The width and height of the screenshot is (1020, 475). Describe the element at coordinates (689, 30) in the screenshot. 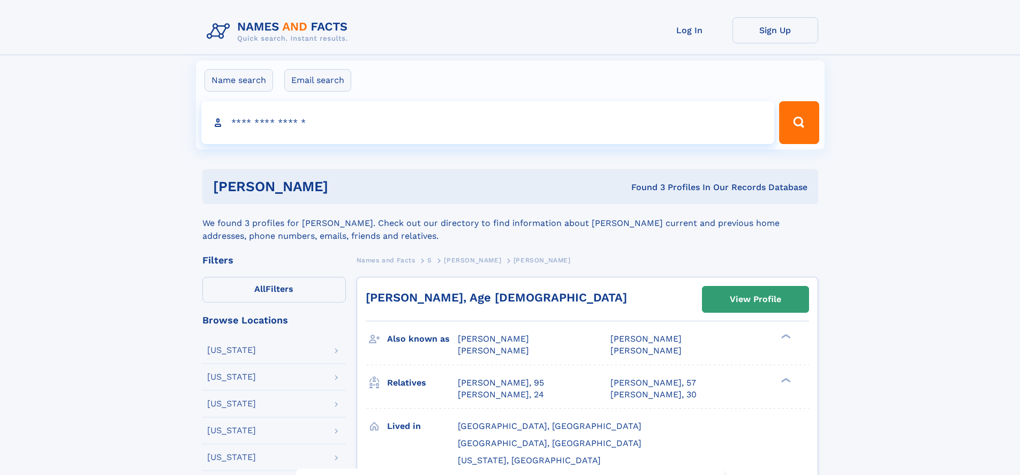

I see `a: Log In` at that location.